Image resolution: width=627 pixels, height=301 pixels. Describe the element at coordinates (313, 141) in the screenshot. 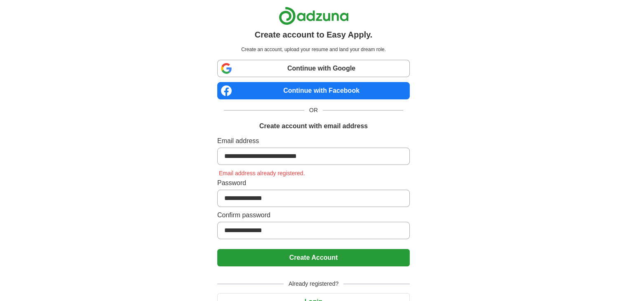

I see `label: Email address` at that location.